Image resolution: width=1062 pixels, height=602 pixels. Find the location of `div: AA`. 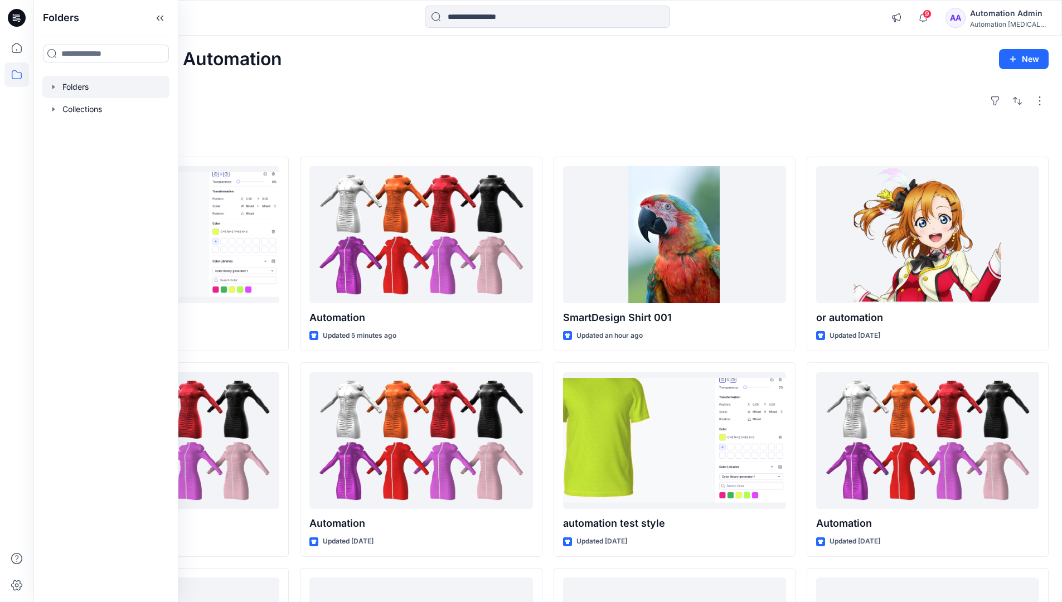

div: AA is located at coordinates (955, 18).